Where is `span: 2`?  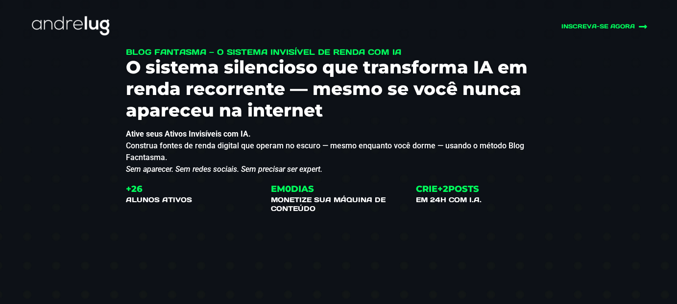 span: 2 is located at coordinates (445, 189).